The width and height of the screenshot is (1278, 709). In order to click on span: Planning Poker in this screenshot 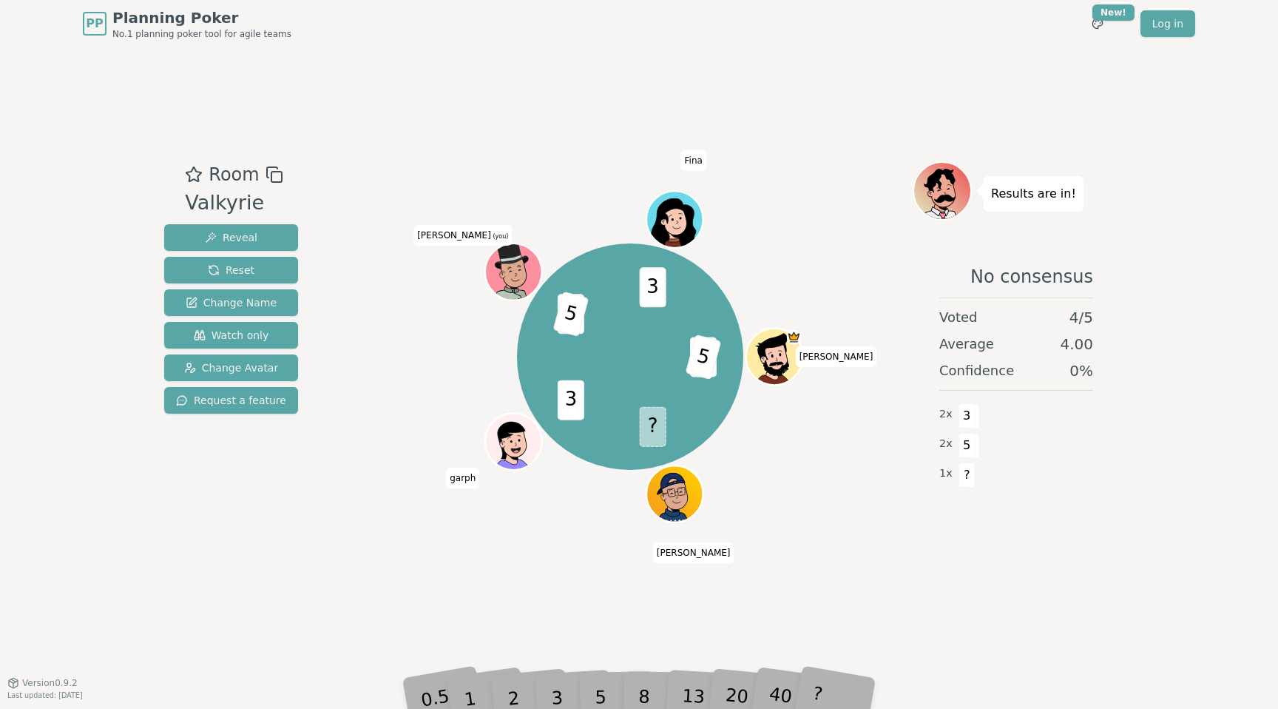, I will do `click(202, 18)`.